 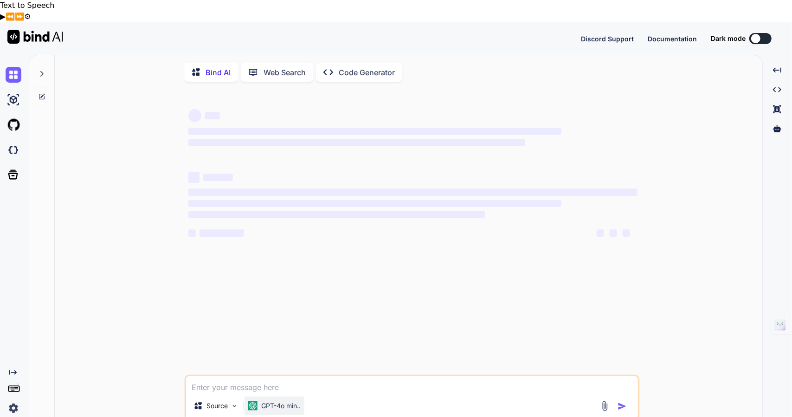 I want to click on span: Documentation, so click(x=672, y=39).